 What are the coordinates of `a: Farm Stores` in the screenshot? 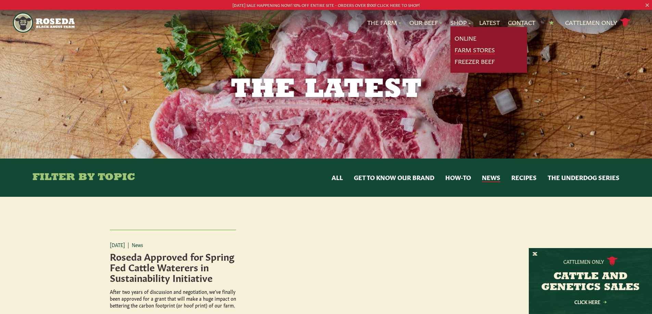 It's located at (475, 50).